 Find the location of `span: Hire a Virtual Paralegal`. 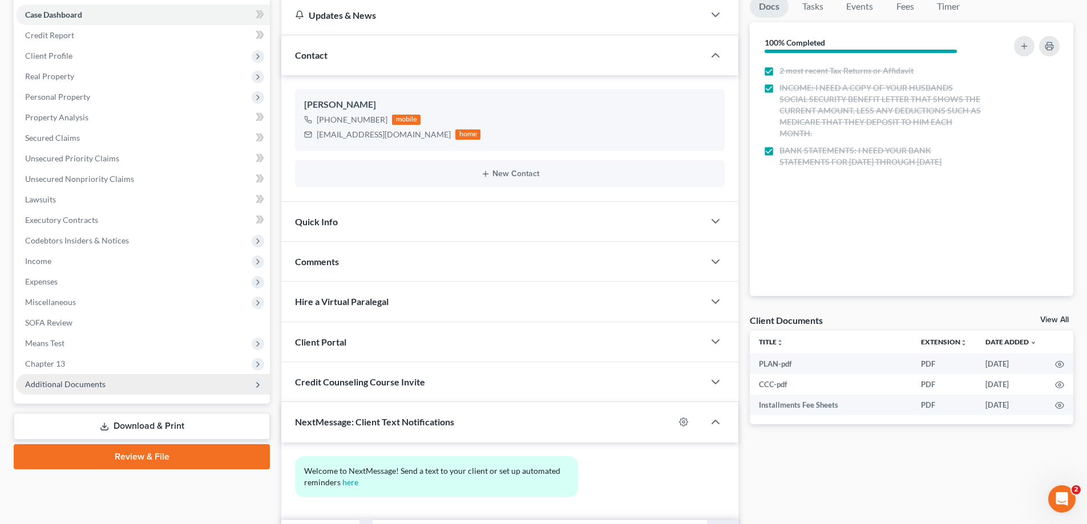

span: Hire a Virtual Paralegal is located at coordinates (342, 301).